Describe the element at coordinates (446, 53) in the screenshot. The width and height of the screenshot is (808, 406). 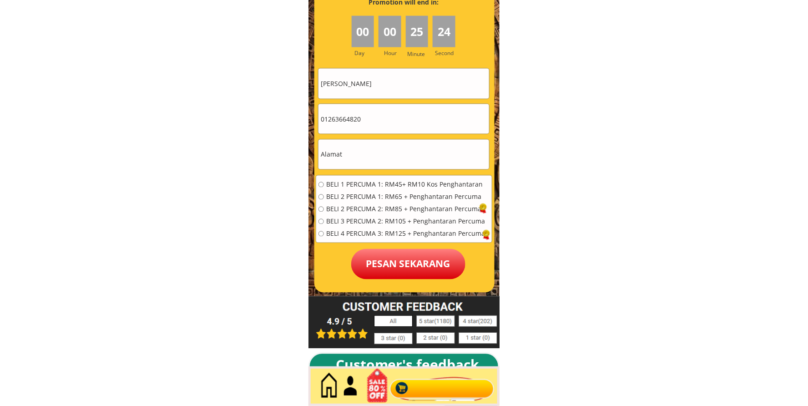
I see `h3: Second` at that location.